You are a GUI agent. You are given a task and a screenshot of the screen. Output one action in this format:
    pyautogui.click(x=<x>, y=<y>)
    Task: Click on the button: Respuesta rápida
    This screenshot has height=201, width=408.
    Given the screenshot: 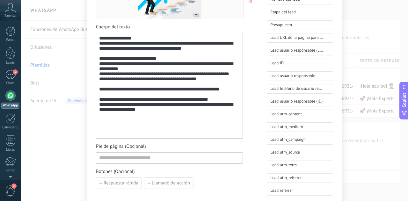 What is the action you would take?
    pyautogui.click(x=119, y=183)
    